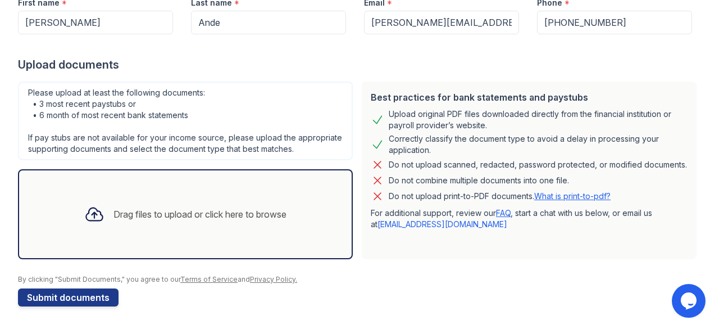 The image size is (719, 329). I want to click on a: Terms of Service, so click(209, 279).